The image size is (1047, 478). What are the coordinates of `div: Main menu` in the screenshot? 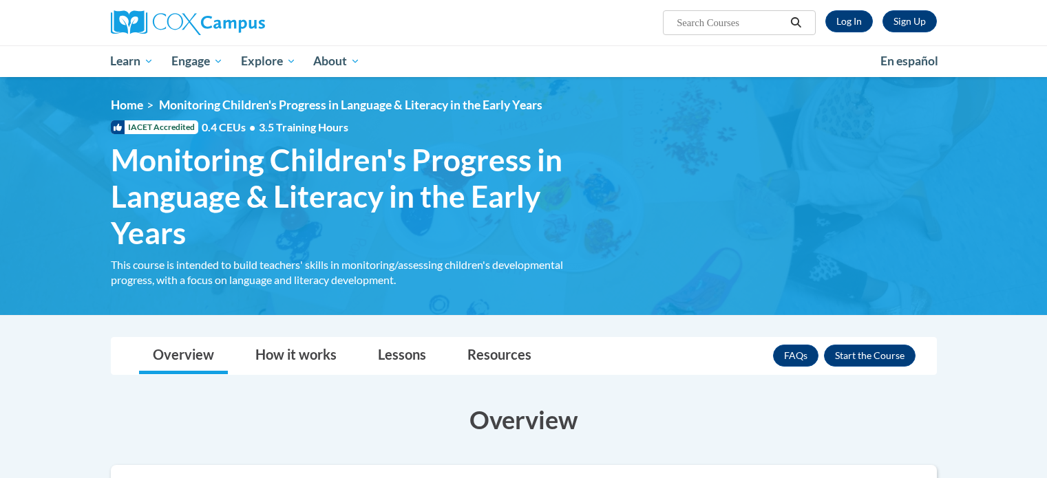 It's located at (524, 61).